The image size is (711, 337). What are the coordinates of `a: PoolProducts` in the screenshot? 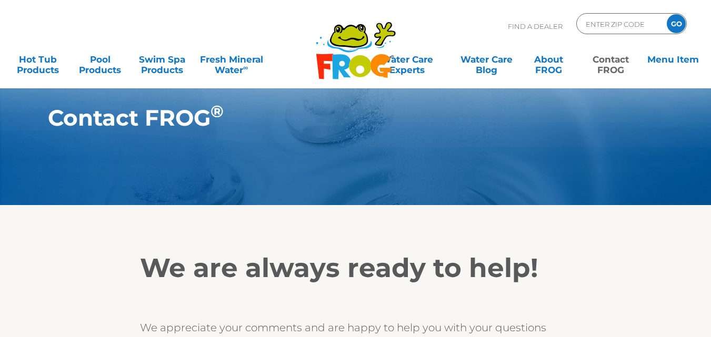 It's located at (100, 59).